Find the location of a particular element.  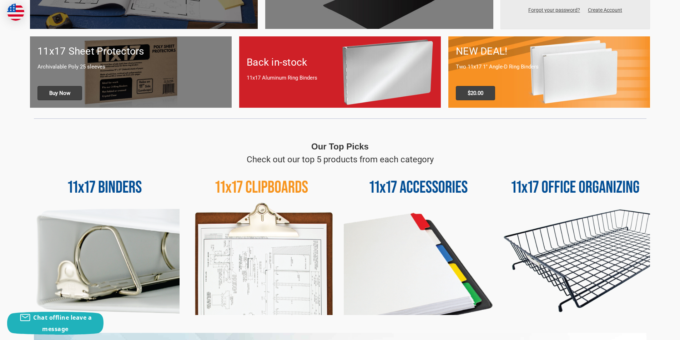

img: duty and tax information for United States is located at coordinates (16, 12).